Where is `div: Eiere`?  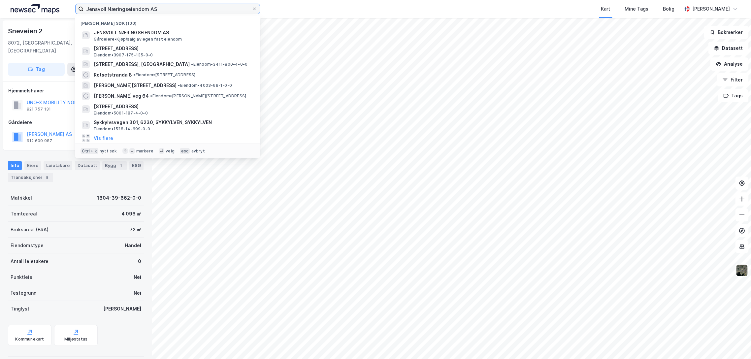
div: Eiere is located at coordinates (33, 166).